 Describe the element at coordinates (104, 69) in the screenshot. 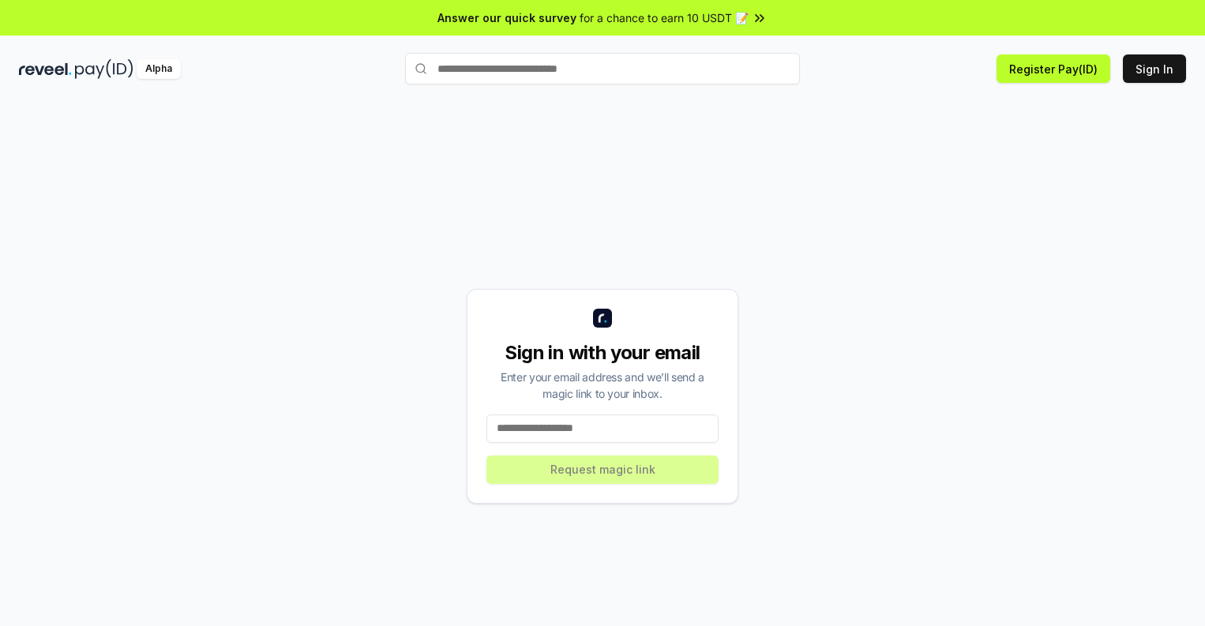

I see `img: pay_id` at that location.